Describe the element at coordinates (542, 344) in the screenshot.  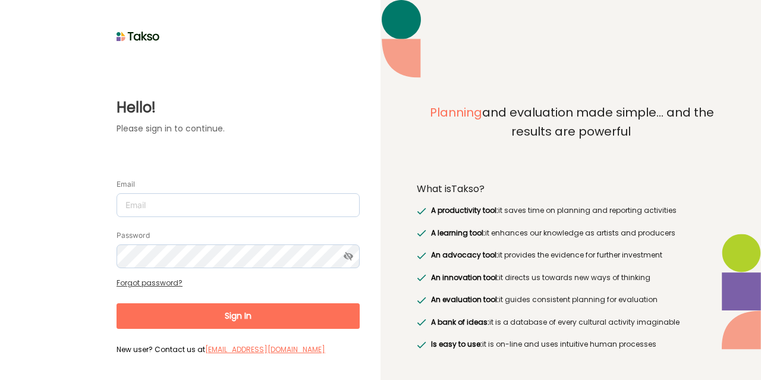
I see `label: it is on-line and uses intuitive human processes` at that location.